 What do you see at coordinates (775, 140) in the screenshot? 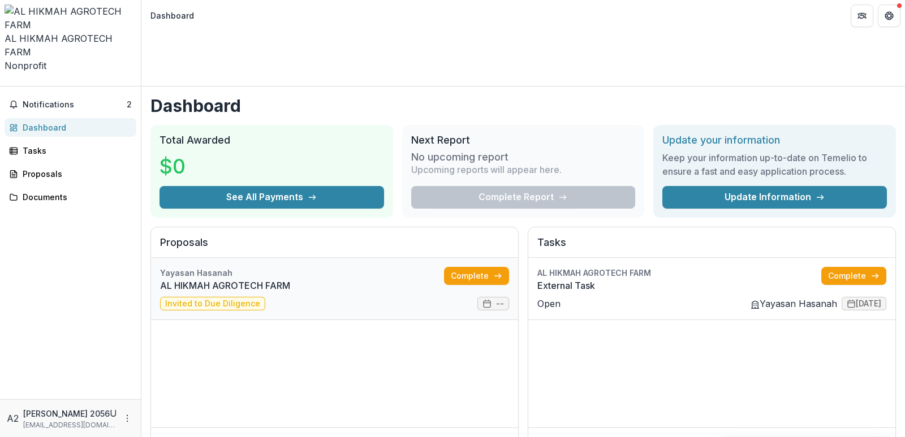
I see `h2: Update your information` at bounding box center [775, 140].